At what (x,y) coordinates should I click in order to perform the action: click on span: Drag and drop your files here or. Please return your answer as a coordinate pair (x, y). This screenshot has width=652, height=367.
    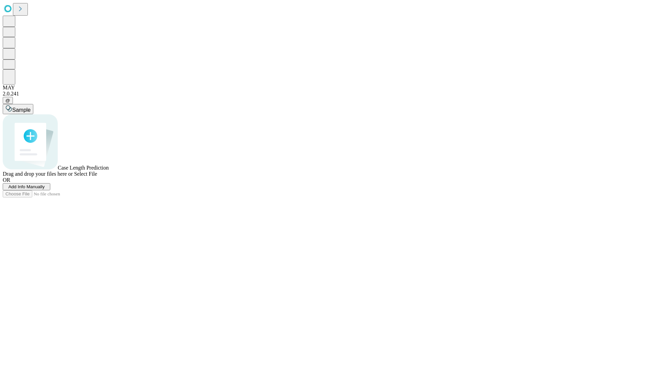
    Looking at the image, I should click on (38, 173).